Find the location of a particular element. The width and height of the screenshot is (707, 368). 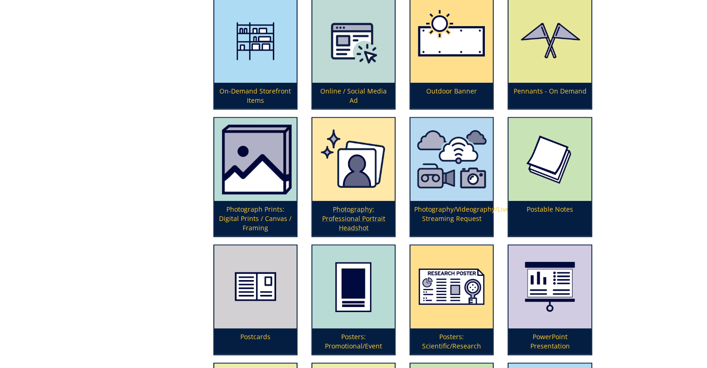

p: Photography: Professional Portrait Headshot is located at coordinates (353, 219).